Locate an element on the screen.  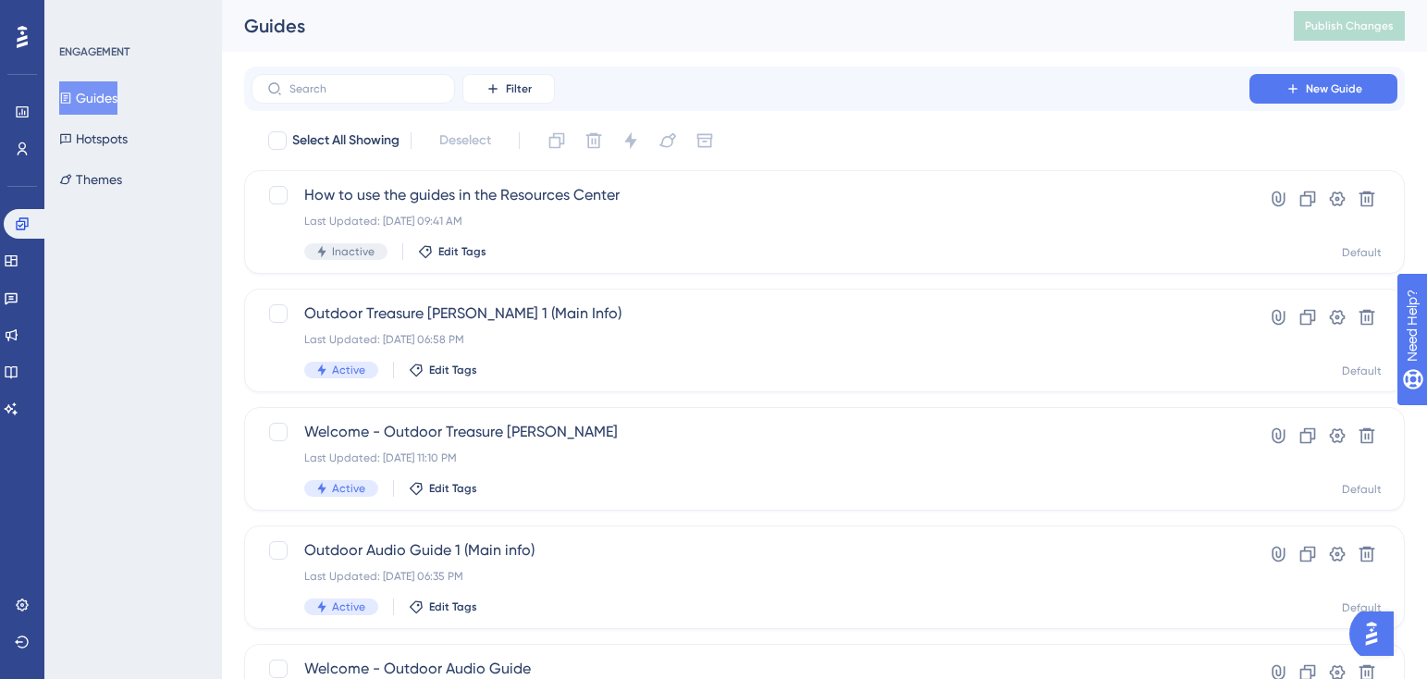
button: Filter is located at coordinates (509, 89).